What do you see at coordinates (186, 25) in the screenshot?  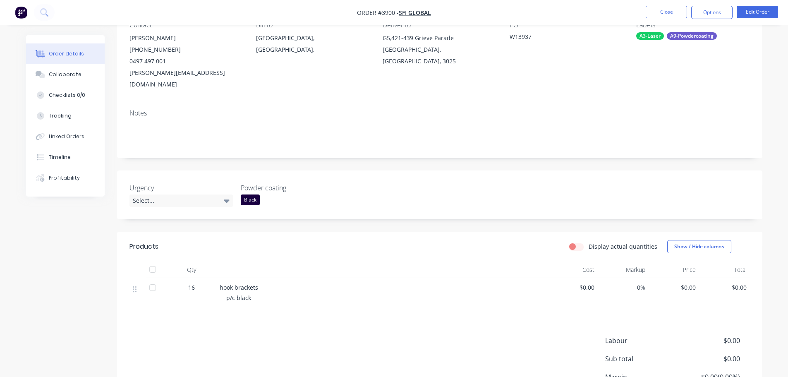 I see `div: Contact` at bounding box center [186, 25].